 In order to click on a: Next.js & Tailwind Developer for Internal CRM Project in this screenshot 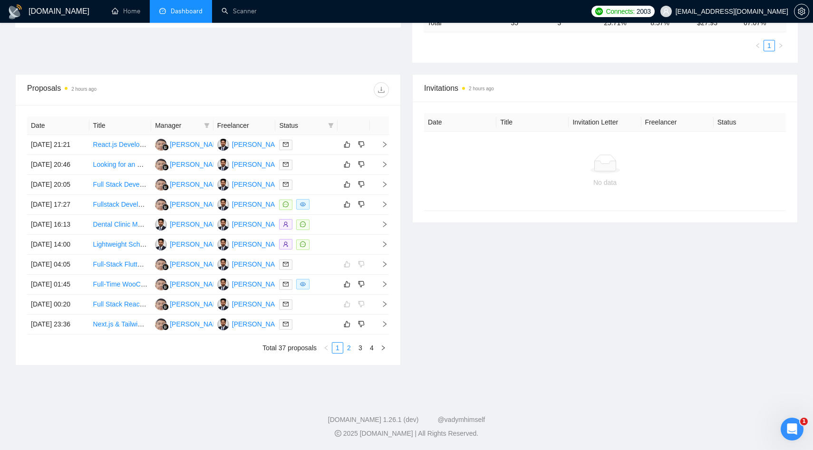, I will do `click(172, 324)`.